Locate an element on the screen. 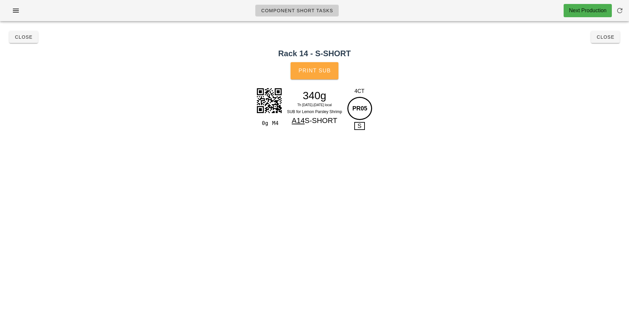 This screenshot has width=629, height=327. a: Component Short Tasks is located at coordinates (297, 11).